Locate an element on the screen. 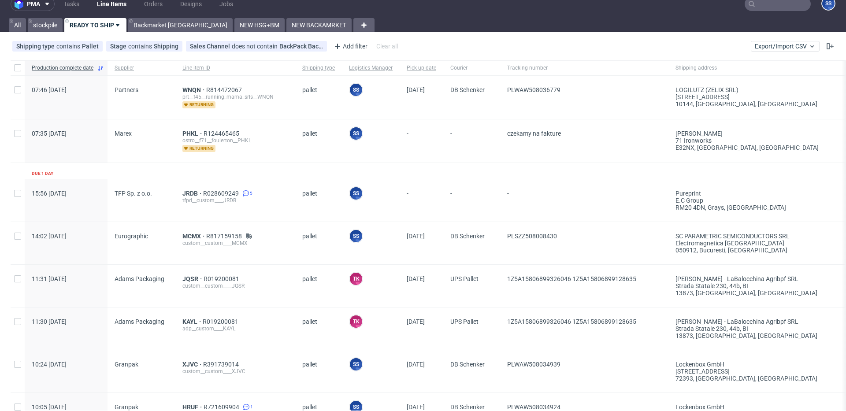 Image resolution: width=846 pixels, height=411 pixels. div: Pallet is located at coordinates (90, 46).